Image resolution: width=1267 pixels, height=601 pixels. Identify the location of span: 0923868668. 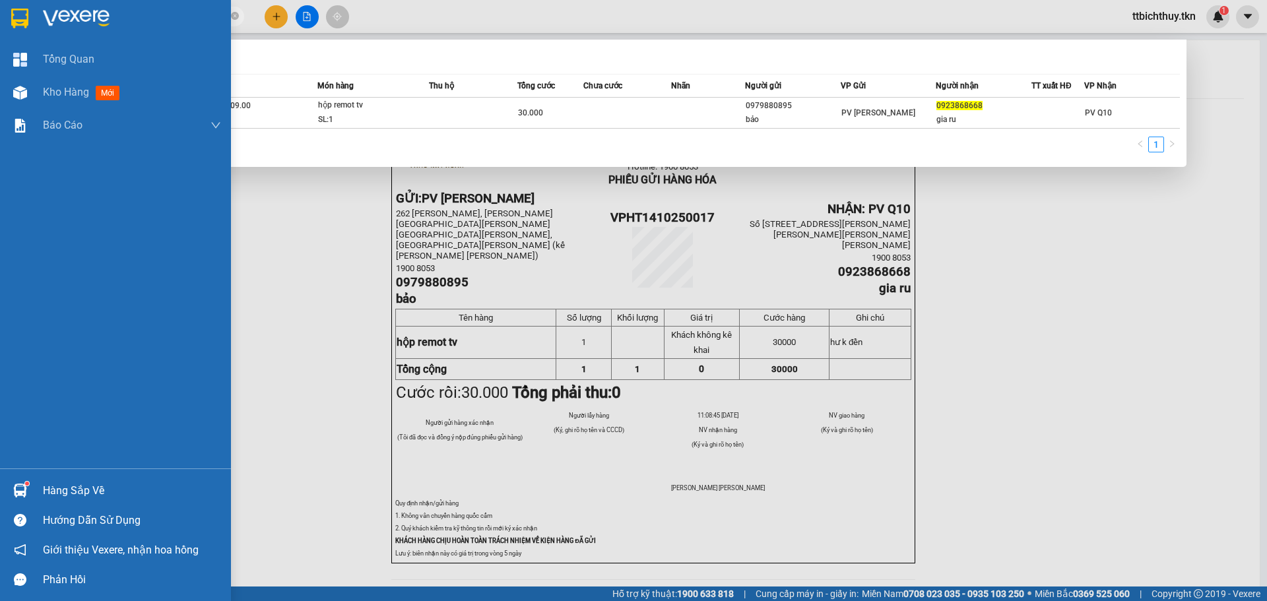
(959, 106).